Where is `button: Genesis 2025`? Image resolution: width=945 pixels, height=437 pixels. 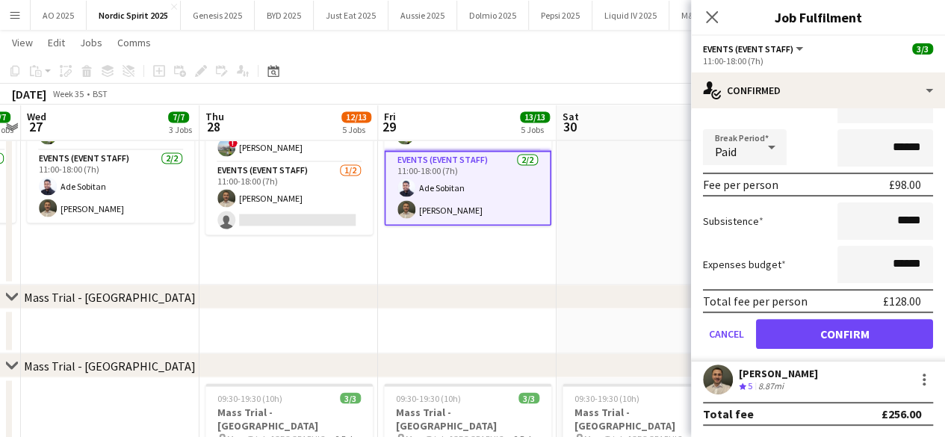
button: Genesis 2025 is located at coordinates (217, 15).